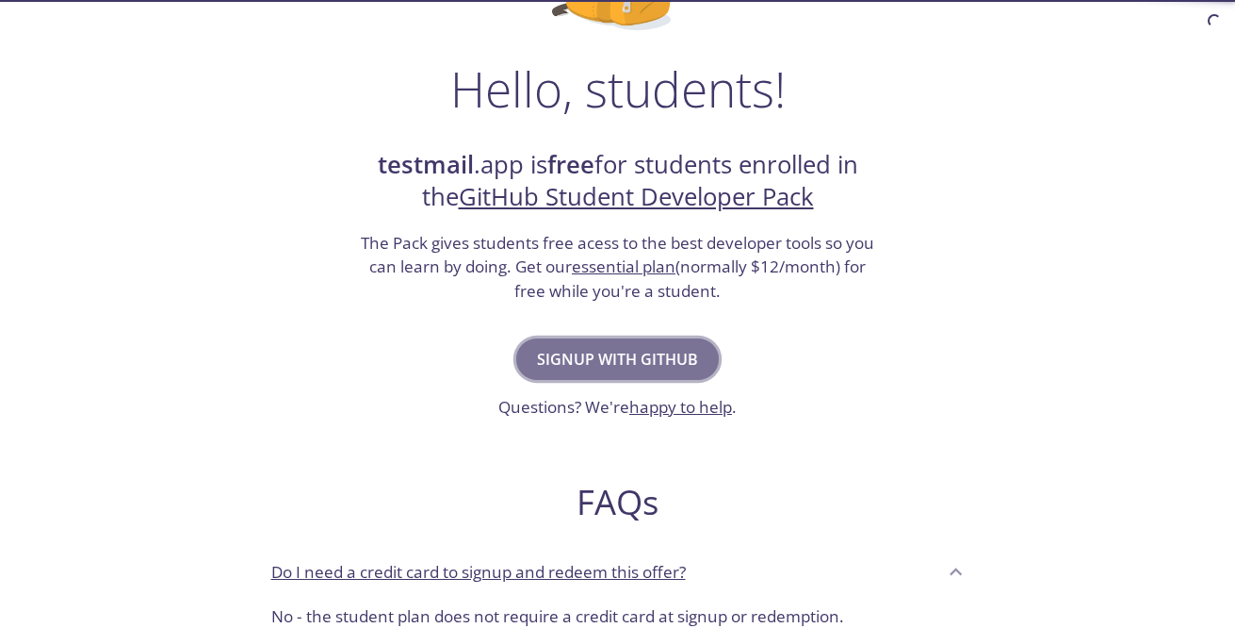  What do you see at coordinates (618, 501) in the screenshot?
I see `h2: FAQs` at bounding box center [618, 501].